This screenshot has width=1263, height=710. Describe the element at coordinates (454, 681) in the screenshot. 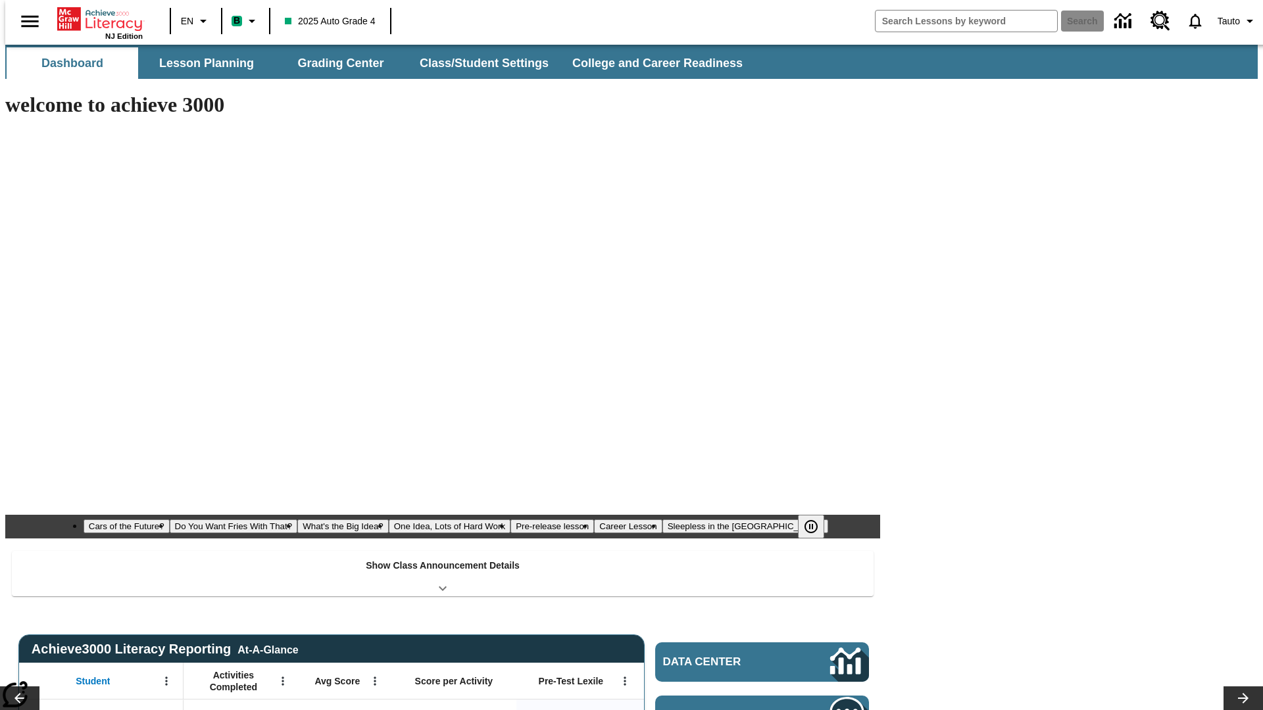

I see `span: Score per Activity` at that location.